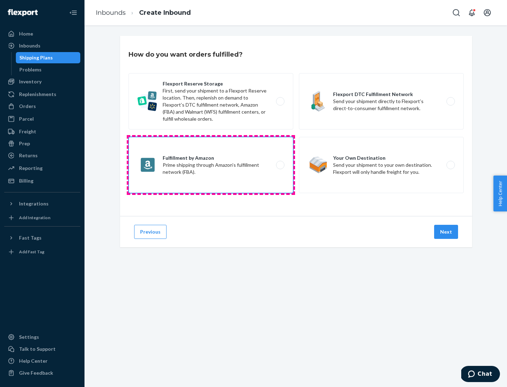  What do you see at coordinates (73, 13) in the screenshot?
I see `button: Close Navigation` at bounding box center [73, 13].